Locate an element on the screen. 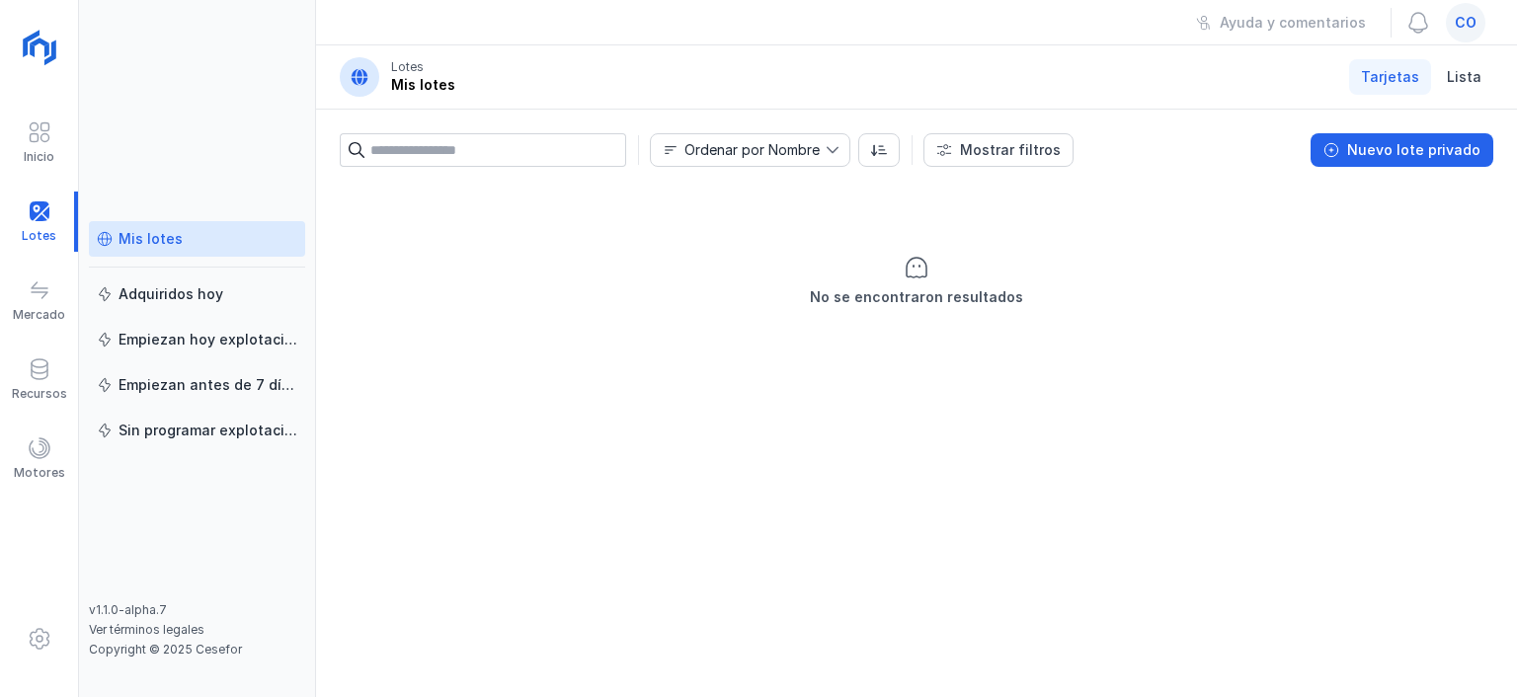 Image resolution: width=1517 pixels, height=697 pixels. span: Nombre is located at coordinates (738, 150).